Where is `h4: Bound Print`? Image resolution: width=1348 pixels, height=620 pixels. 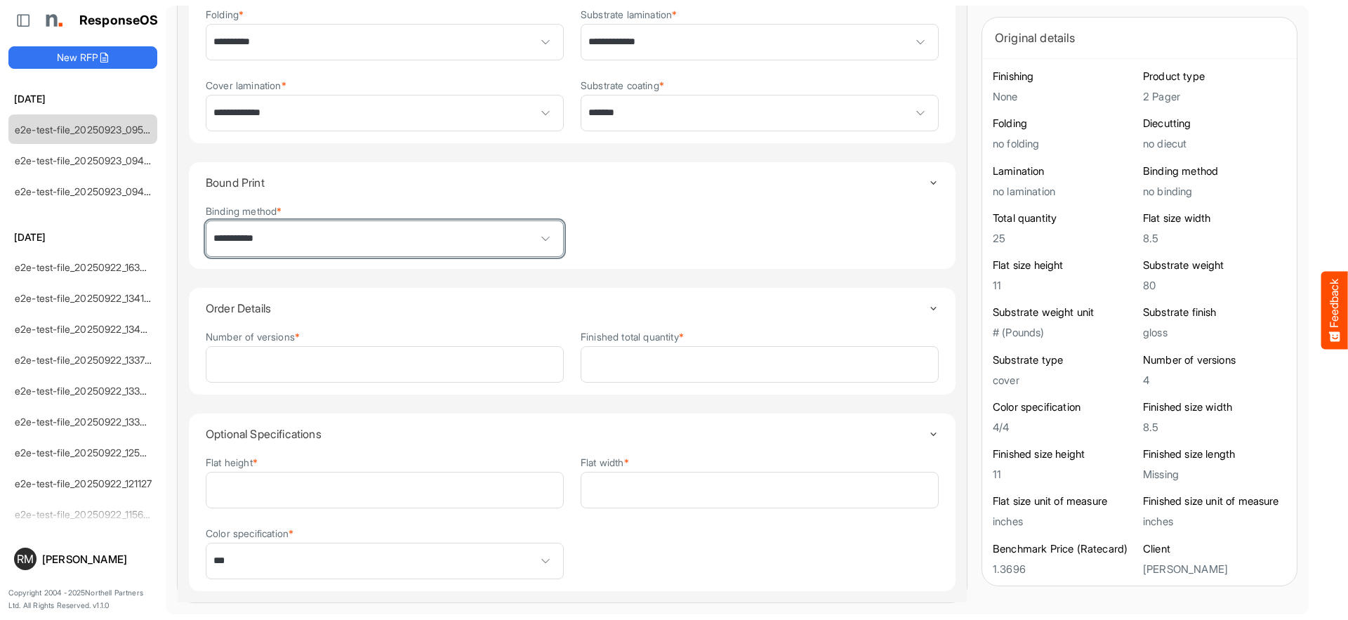 h4: Bound Print is located at coordinates (567, 183).